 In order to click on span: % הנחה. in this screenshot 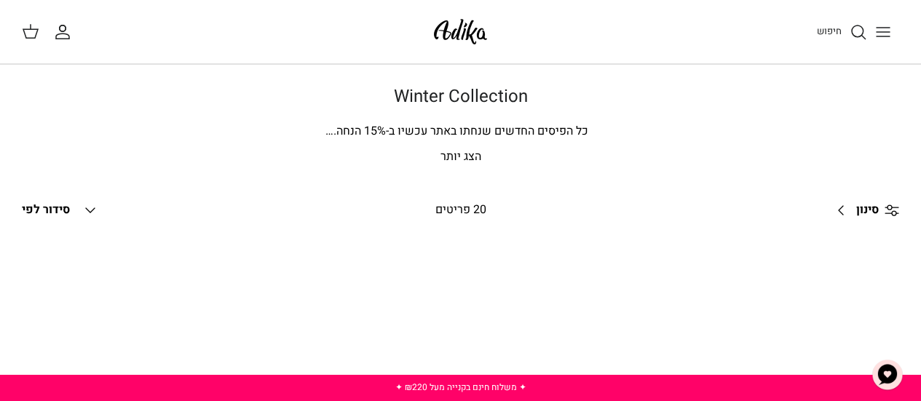, I will do `click(355, 131)`.